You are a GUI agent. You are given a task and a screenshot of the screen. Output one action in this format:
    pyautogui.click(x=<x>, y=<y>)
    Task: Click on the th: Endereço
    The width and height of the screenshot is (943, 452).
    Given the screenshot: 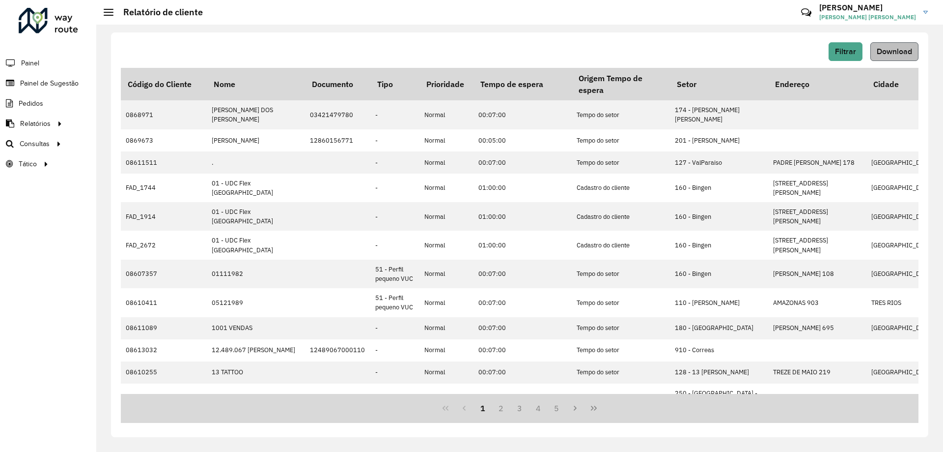 What is the action you would take?
    pyautogui.click(x=818, y=84)
    